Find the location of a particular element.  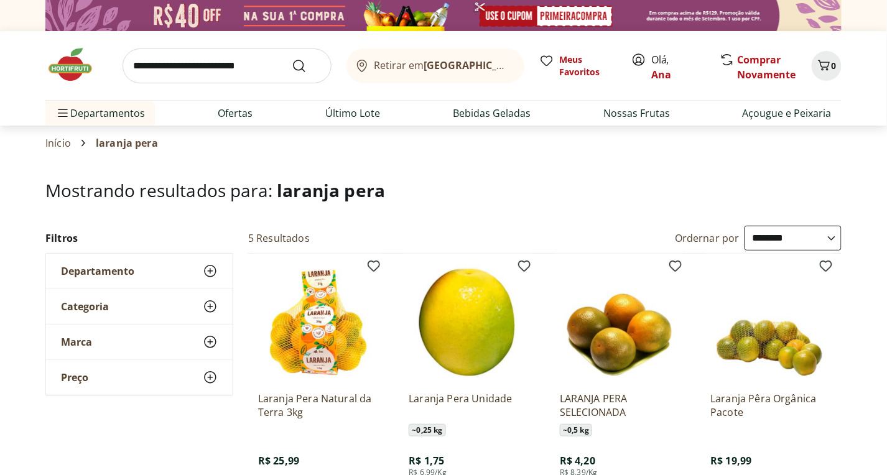

label: Ordernar por is located at coordinates (707, 238).